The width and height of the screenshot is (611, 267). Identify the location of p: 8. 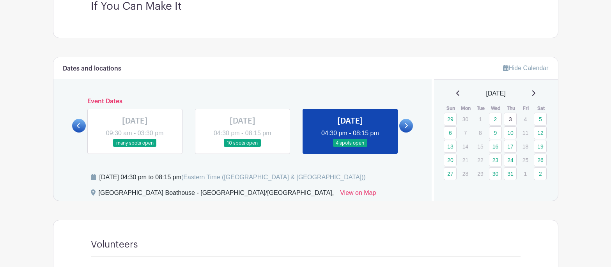
(480, 133).